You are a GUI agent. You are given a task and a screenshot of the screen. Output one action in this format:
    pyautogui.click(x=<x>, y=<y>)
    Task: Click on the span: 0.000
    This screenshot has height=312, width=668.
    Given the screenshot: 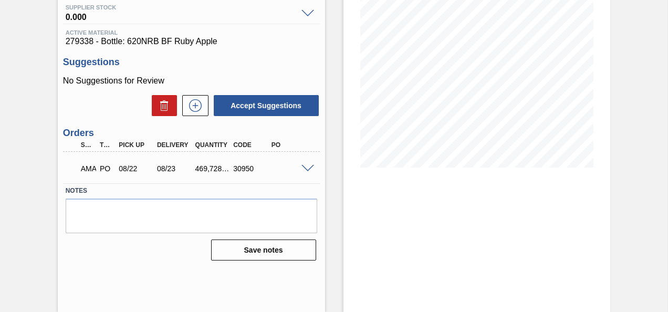 What is the action you would take?
    pyautogui.click(x=181, y=16)
    